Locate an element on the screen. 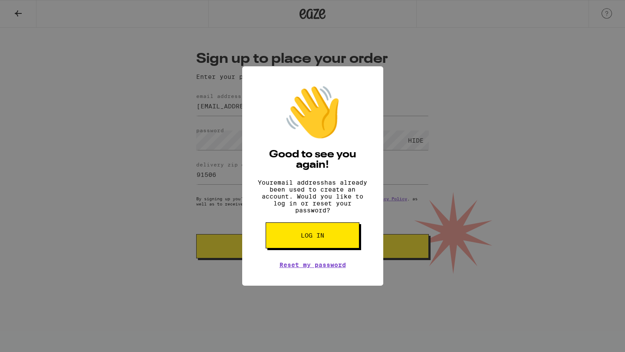  p: Your email address has already been used to create an account. Would you like to log in or reset ... is located at coordinates (312, 196).